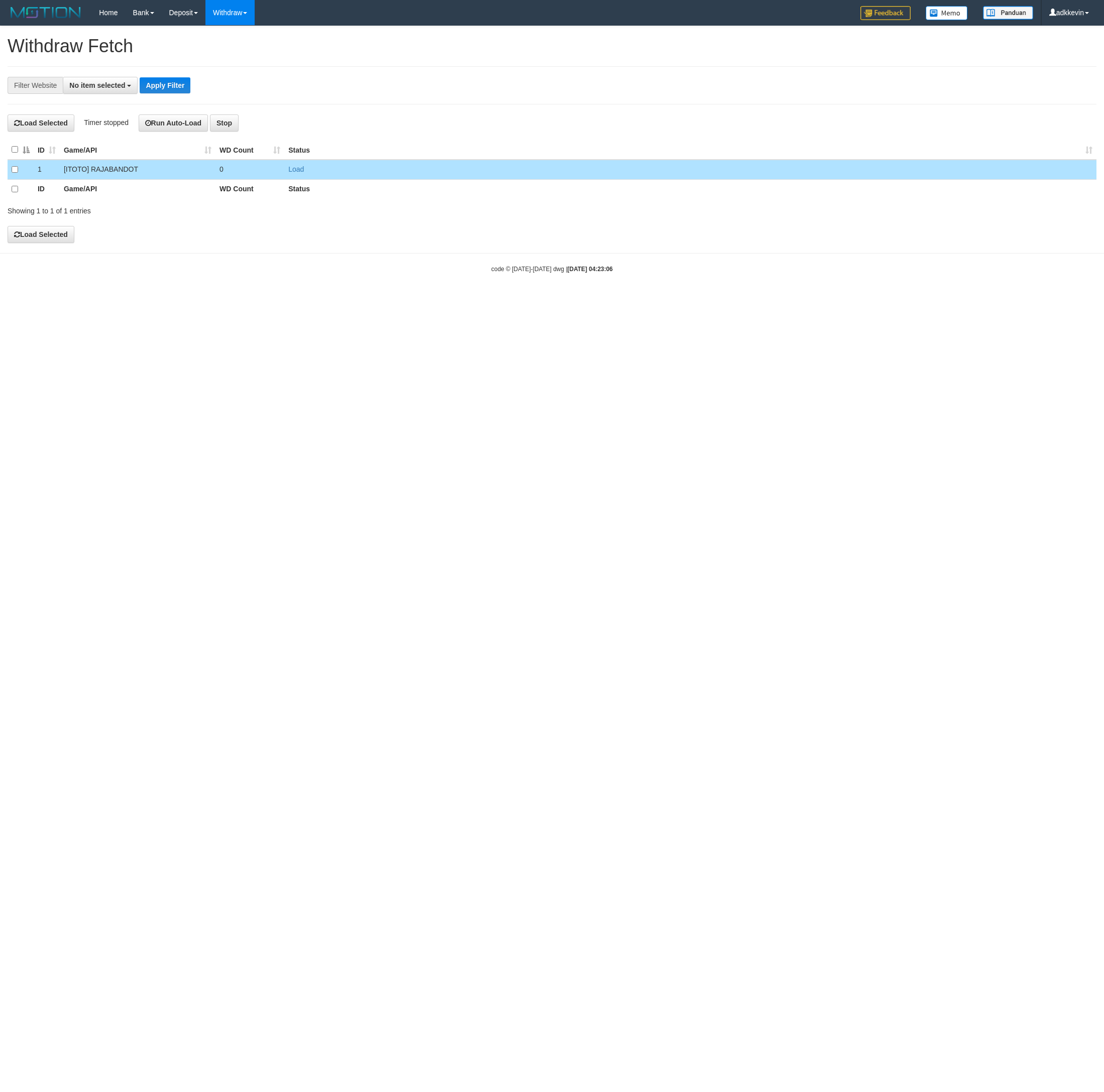  Describe the element at coordinates (1008, 12) in the screenshot. I see `img: panduan.png` at that location.